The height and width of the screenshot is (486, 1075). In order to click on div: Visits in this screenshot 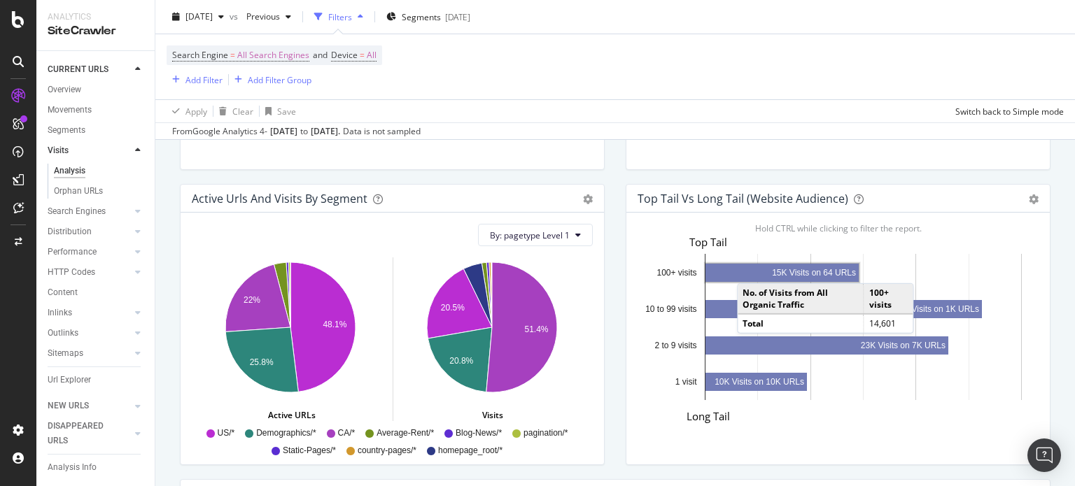, I will do `click(58, 150)`.